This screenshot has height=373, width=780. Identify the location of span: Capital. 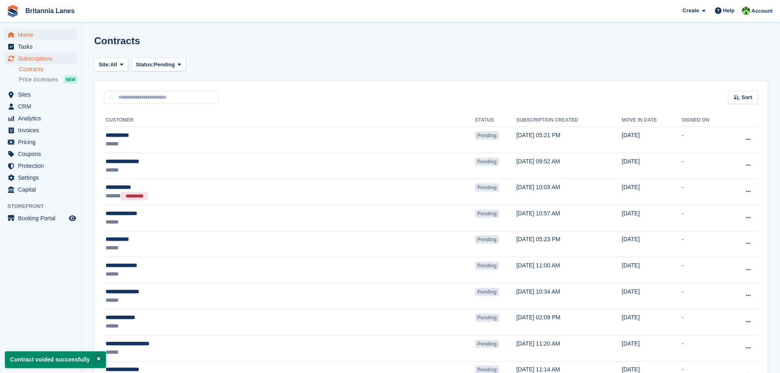
(43, 190).